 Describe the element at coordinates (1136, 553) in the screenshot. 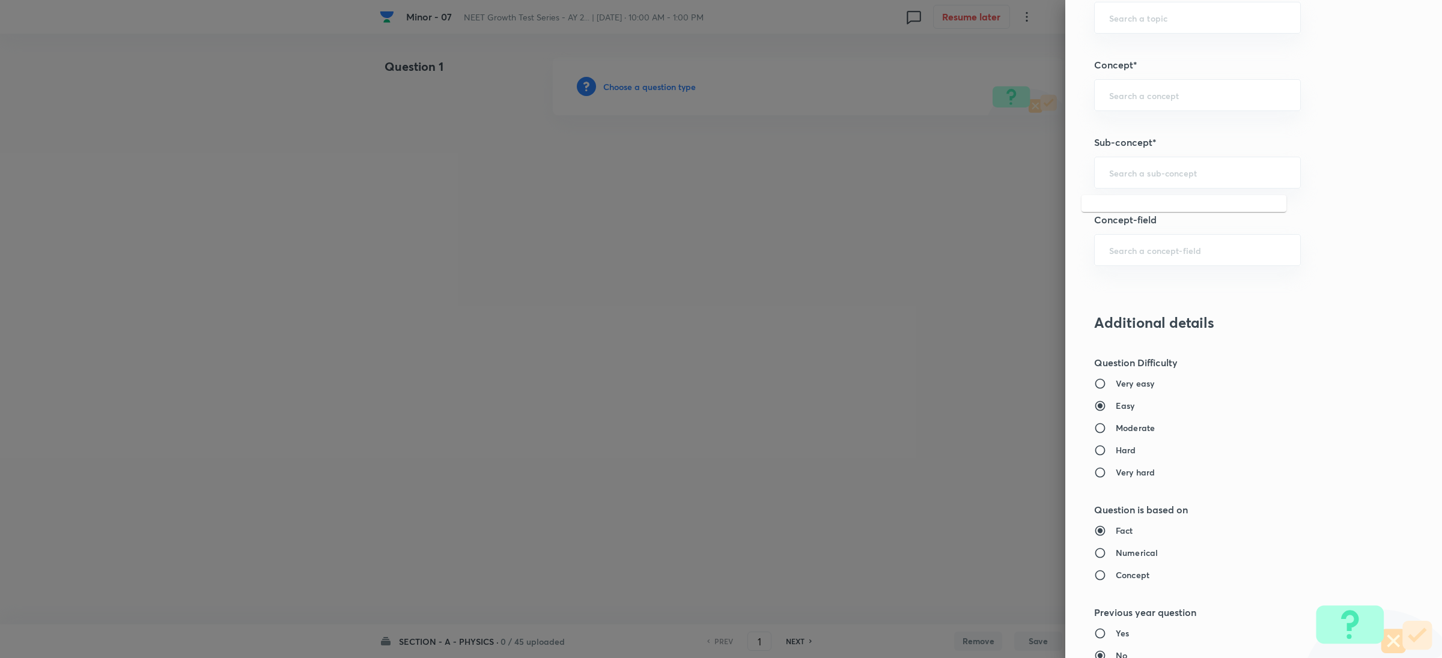

I see `h6: Numerical` at that location.